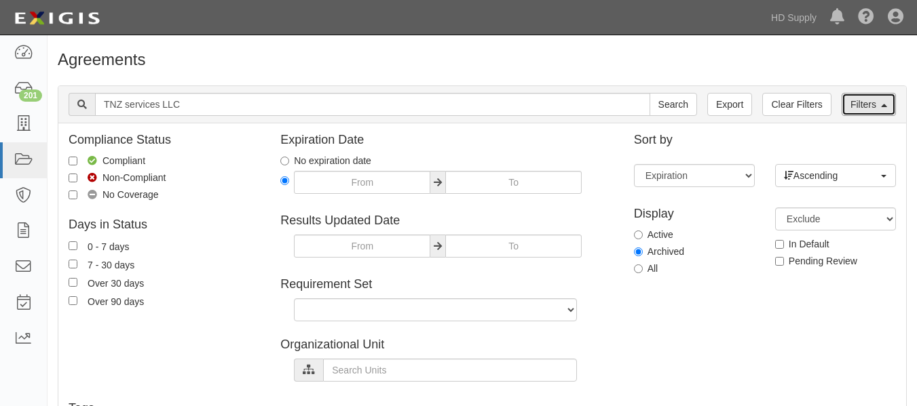 The image size is (917, 406). Describe the element at coordinates (164, 140) in the screenshot. I see `h4: Compliance Status` at that location.